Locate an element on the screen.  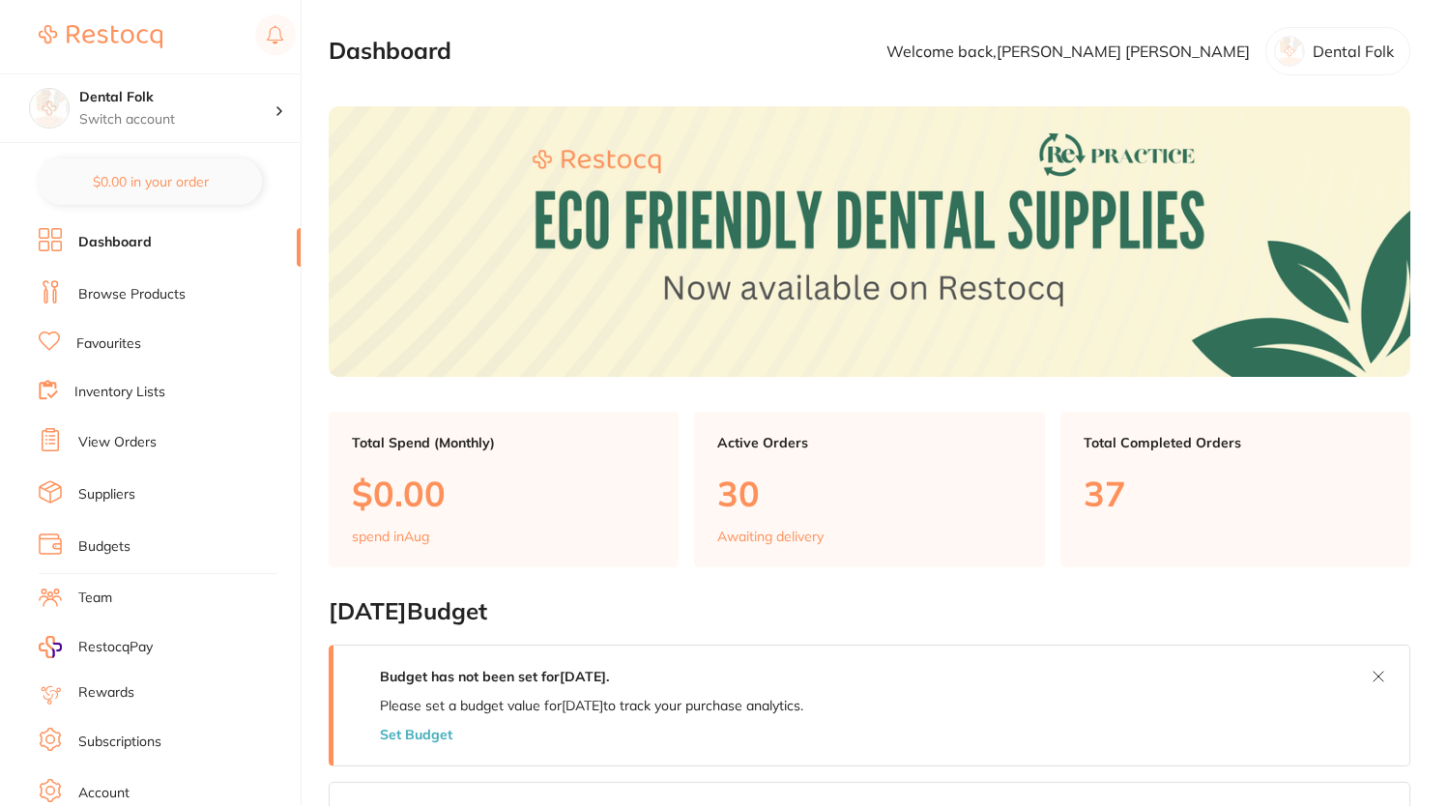
p: Total Spend (Monthly) is located at coordinates (504, 443).